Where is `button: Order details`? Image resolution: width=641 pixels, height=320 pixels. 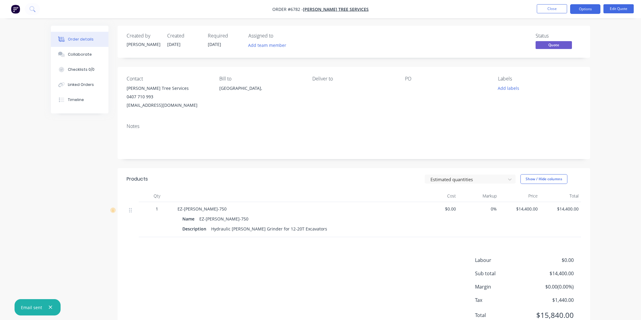
button: Order details is located at coordinates (80, 39).